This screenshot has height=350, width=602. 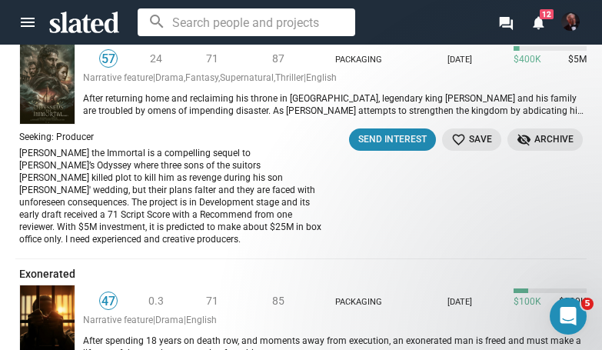 What do you see at coordinates (170, 78) in the screenshot?
I see `span: Drama,` at bounding box center [170, 78].